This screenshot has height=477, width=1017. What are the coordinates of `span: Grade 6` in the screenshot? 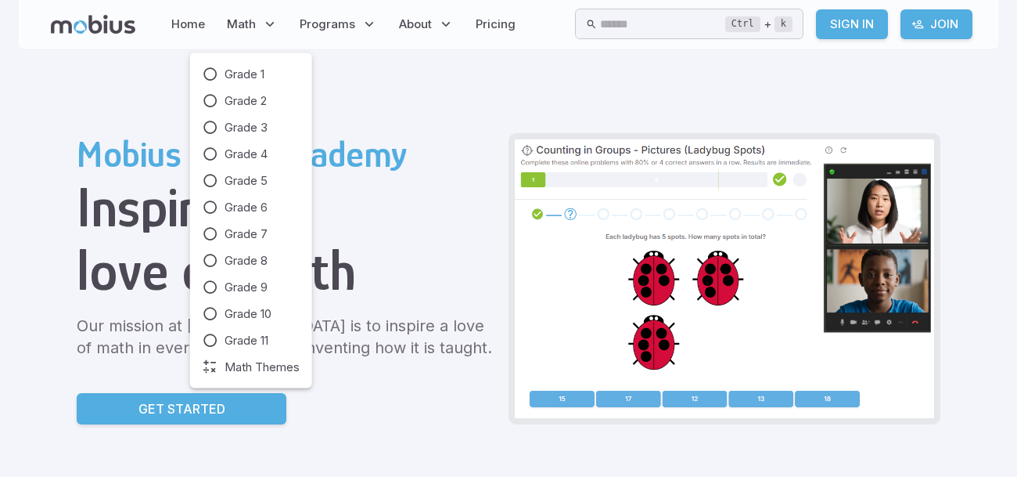 It's located at (246, 207).